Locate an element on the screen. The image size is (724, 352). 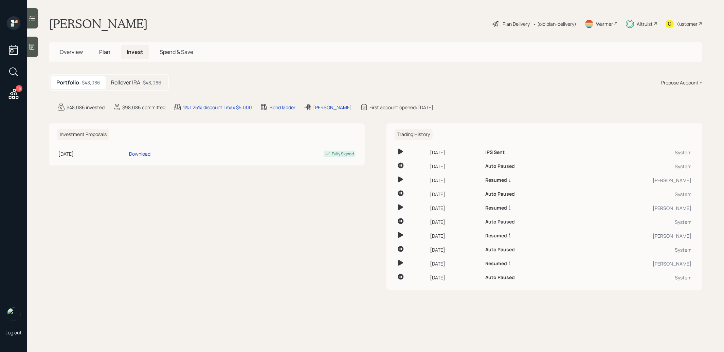
h6: IPS Sent is located at coordinates (495, 152).